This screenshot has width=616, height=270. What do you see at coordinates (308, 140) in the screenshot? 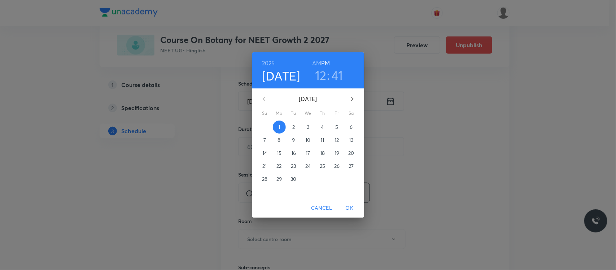
I see `p: 10` at bounding box center [308, 140].